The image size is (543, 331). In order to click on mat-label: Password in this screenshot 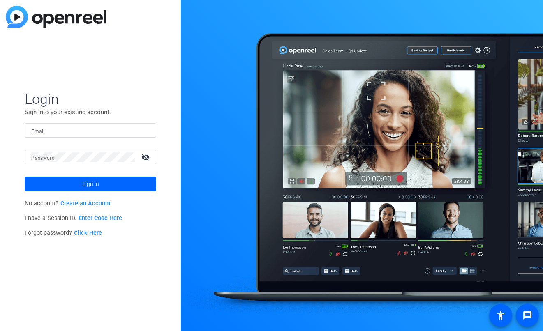, I will do `click(43, 158)`.